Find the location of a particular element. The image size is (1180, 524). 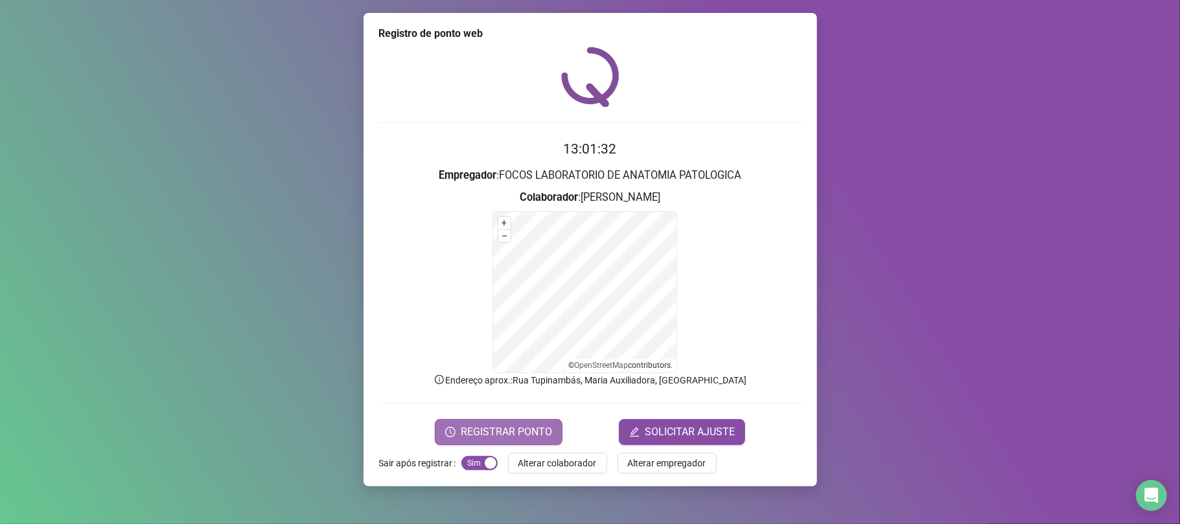

div: Open Intercom Messenger is located at coordinates (1152, 496).